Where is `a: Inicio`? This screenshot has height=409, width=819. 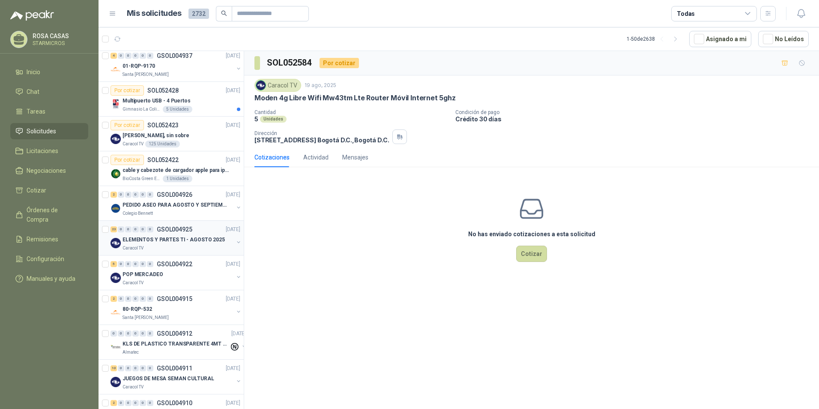
a: Inicio is located at coordinates (49, 72).